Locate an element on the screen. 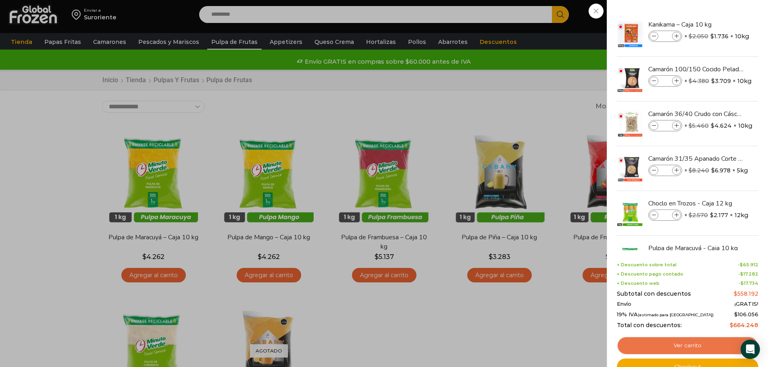 Image resolution: width=768 pixels, height=367 pixels. bdi: 6.978 is located at coordinates (721, 171).